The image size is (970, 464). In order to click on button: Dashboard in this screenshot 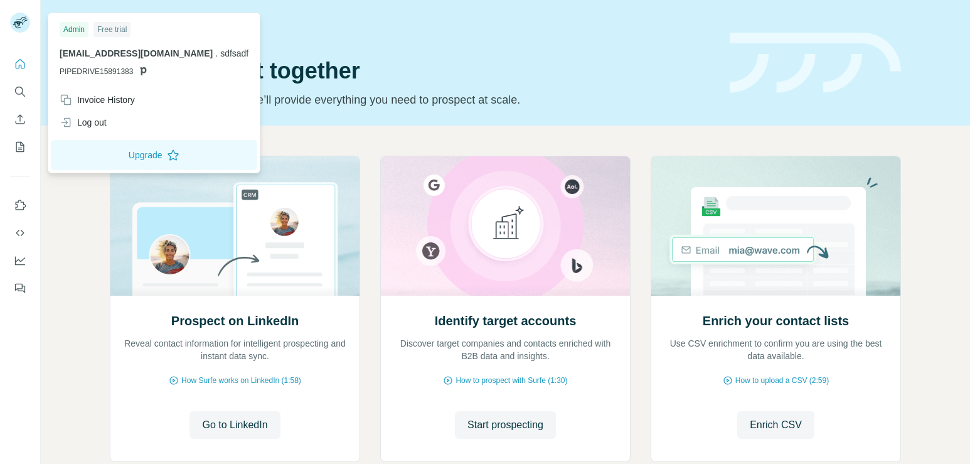, I will do `click(20, 260)`.